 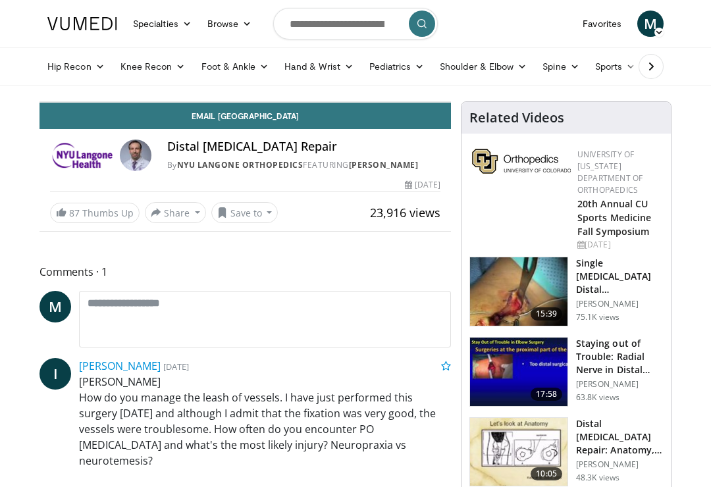 I want to click on img: king_0_3.png.150x105_q85_crop-smart_upscale.jpg, so click(x=519, y=292).